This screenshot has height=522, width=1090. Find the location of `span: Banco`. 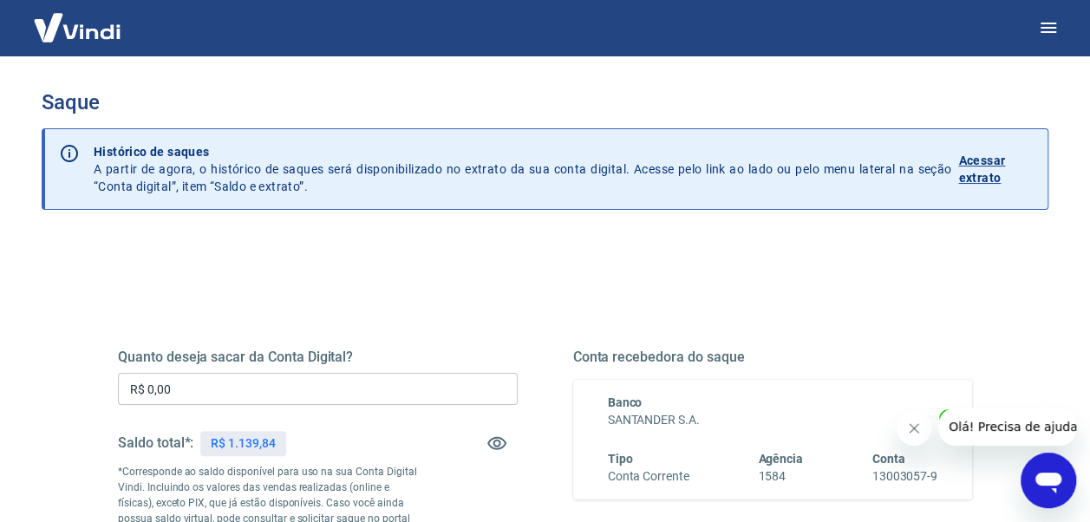

span: Banco is located at coordinates (625, 402).